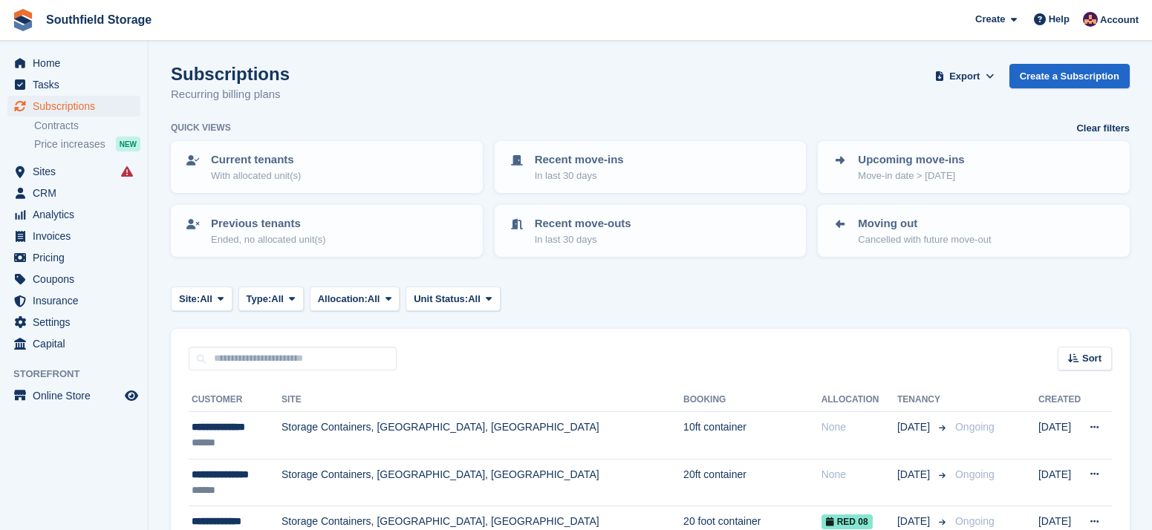 The height and width of the screenshot is (530, 1152). I want to click on a: Preview store, so click(131, 396).